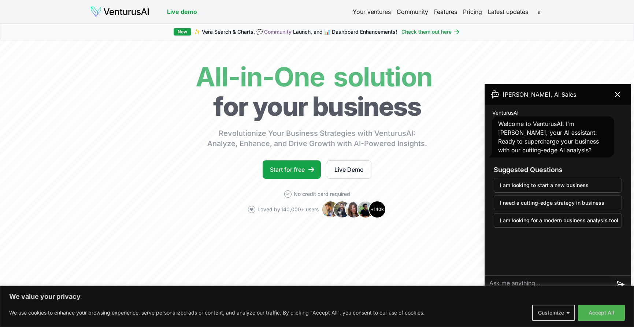  What do you see at coordinates (472, 12) in the screenshot?
I see `a: Pricing` at bounding box center [472, 12].